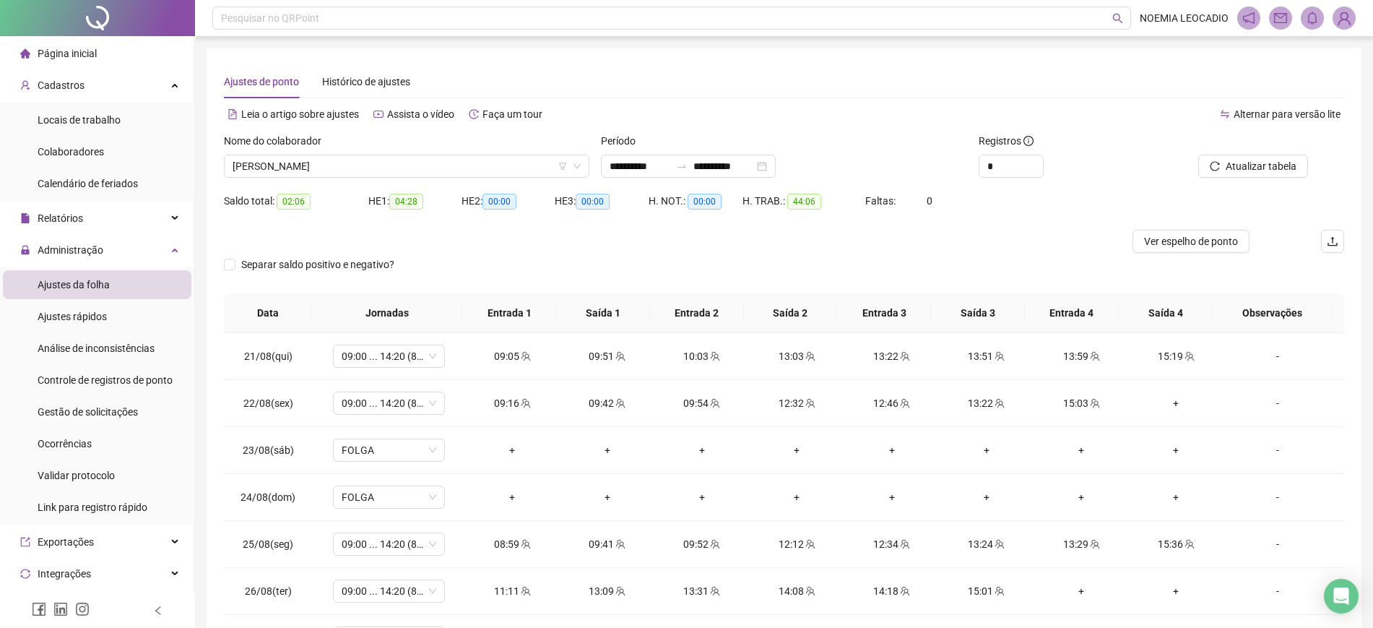  What do you see at coordinates (797, 544) in the screenshot?
I see `div: 12:12` at bounding box center [797, 544].